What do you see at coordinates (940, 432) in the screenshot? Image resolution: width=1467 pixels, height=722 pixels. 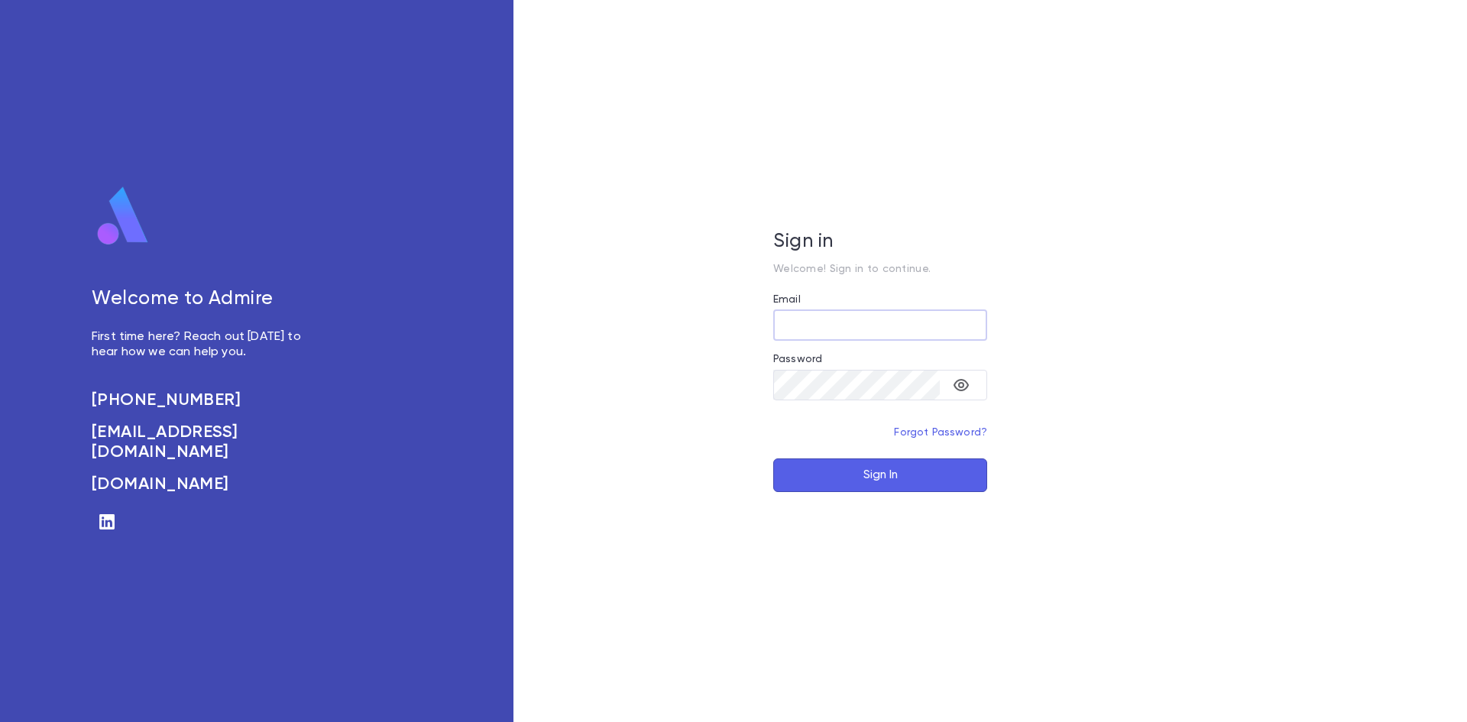 I see `a: Forgot Password?` at bounding box center [940, 432].